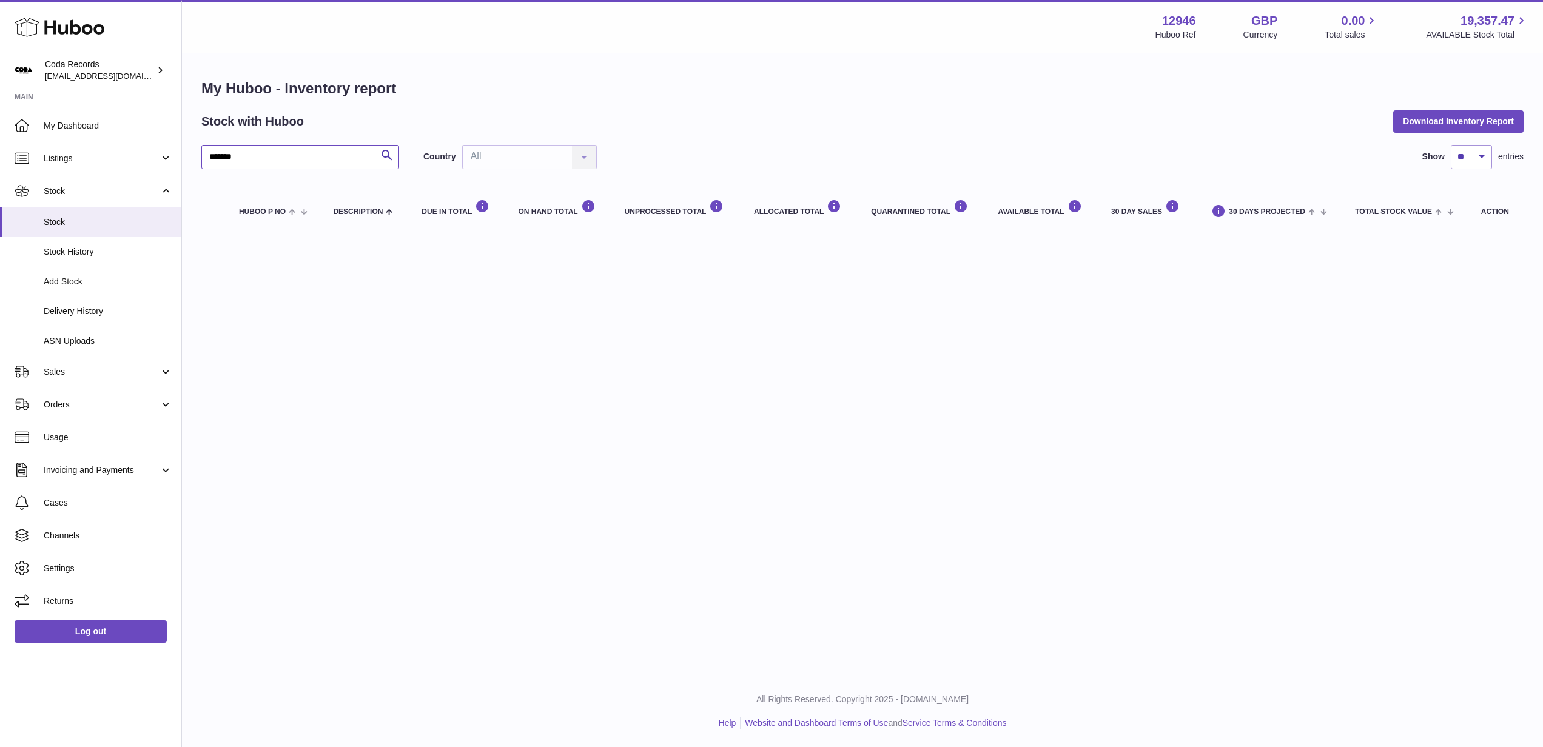 Image resolution: width=1543 pixels, height=747 pixels. I want to click on span: Huboo P no, so click(262, 212).